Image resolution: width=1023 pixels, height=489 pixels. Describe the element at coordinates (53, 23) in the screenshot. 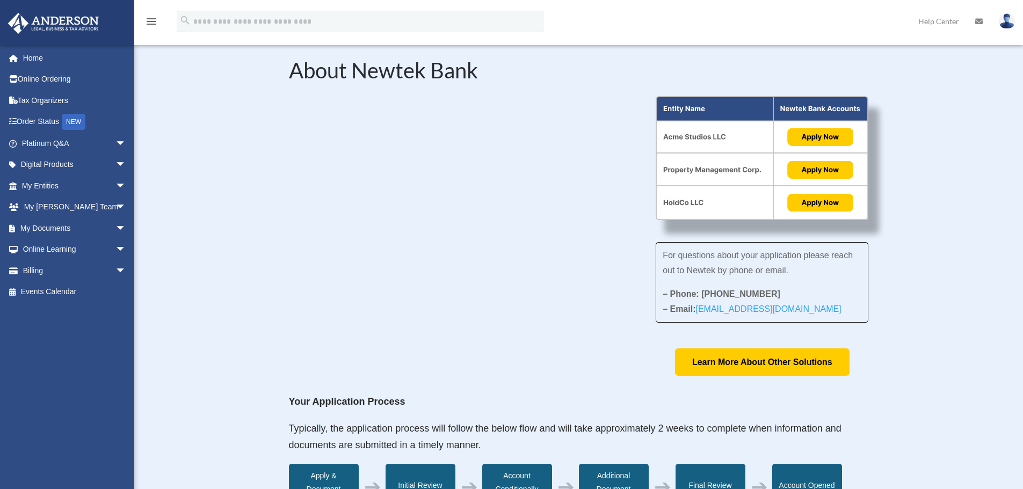

I see `img: Anderson Advisors Platinum Portal` at that location.